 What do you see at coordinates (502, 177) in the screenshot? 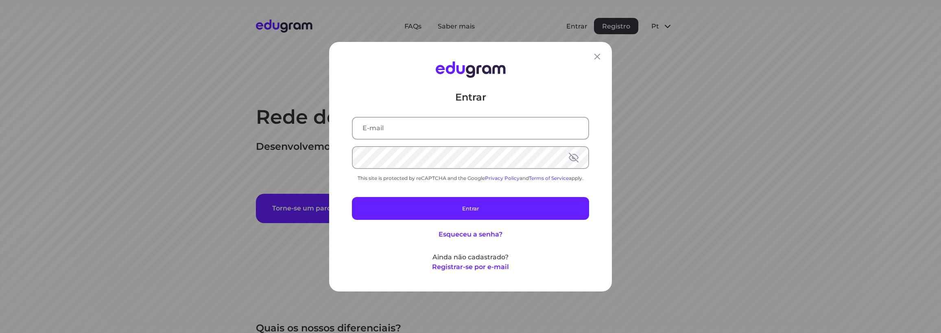
I see `a: Privacy Policy` at bounding box center [502, 177].